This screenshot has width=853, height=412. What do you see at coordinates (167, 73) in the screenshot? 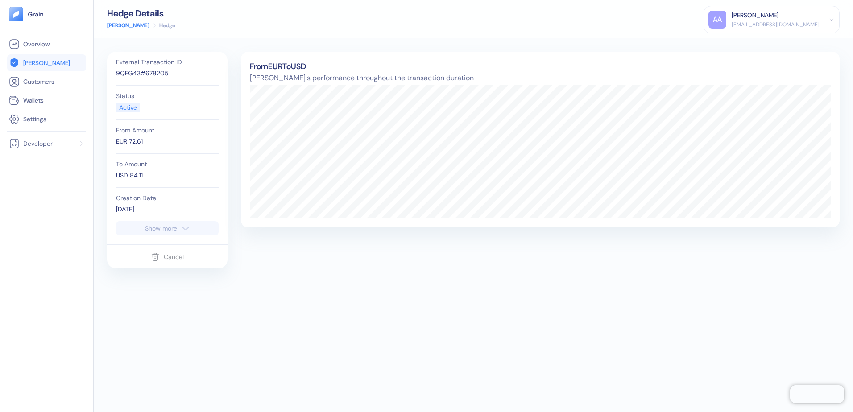
I see `div: 9QFG43#678205` at bounding box center [167, 73].